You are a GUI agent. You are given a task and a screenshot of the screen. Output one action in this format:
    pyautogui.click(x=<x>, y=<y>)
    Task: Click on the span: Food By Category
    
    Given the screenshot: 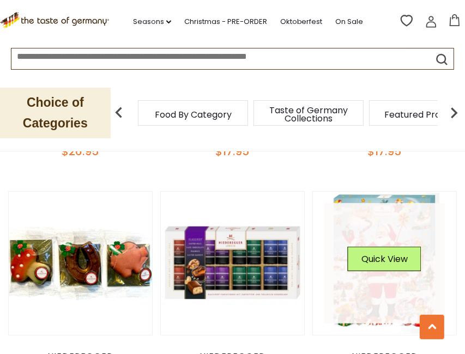 What is the action you would take?
    pyautogui.click(x=193, y=114)
    